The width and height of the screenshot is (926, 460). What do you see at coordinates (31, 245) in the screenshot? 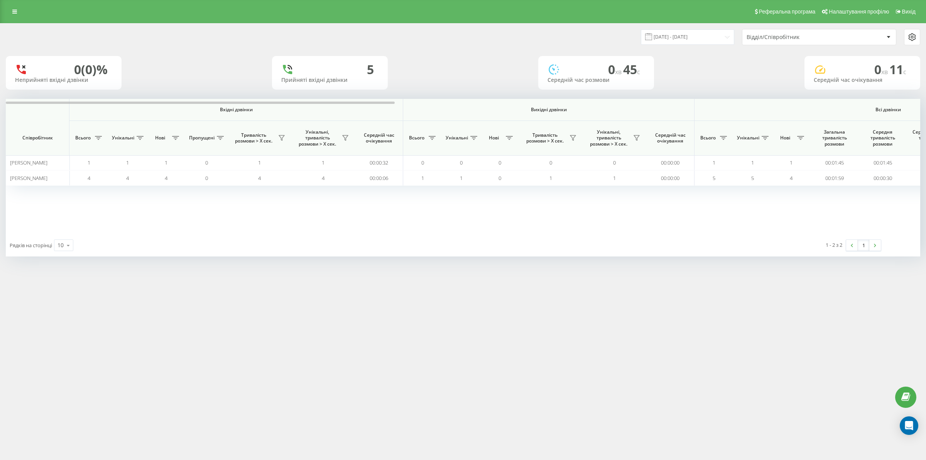
I see `span: Рядків на сторінці` at bounding box center [31, 245].